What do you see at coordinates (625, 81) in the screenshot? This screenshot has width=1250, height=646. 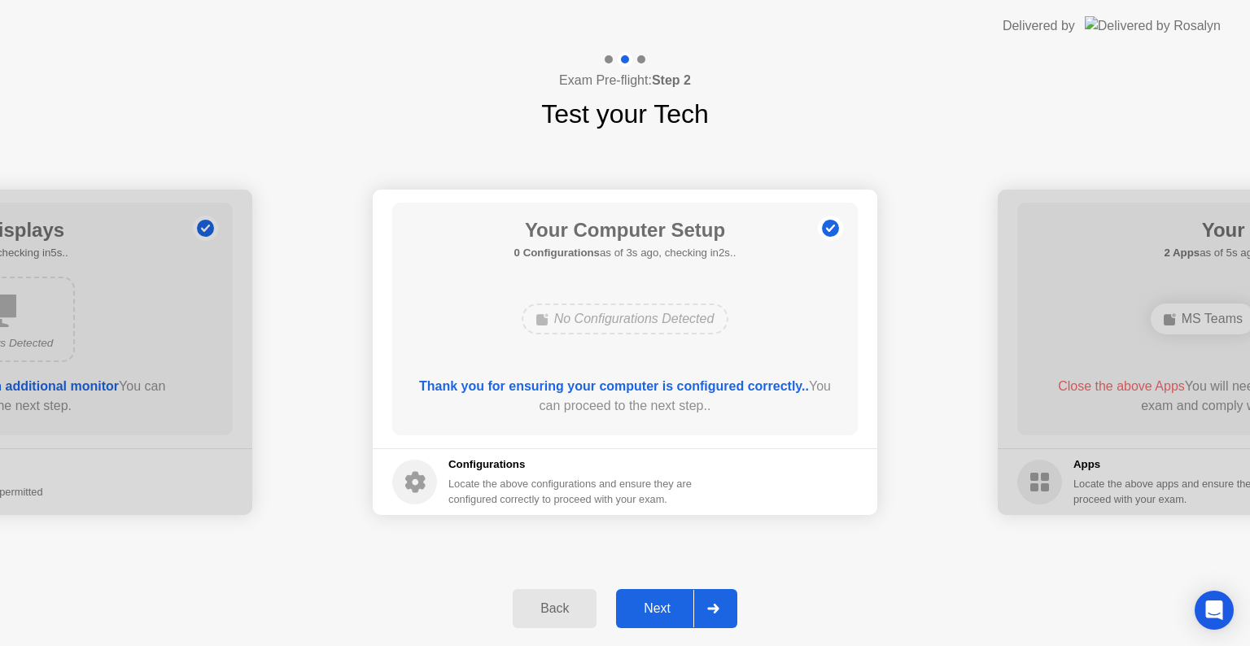 I see `h4: Exam Pre-flight:` at bounding box center [625, 81].